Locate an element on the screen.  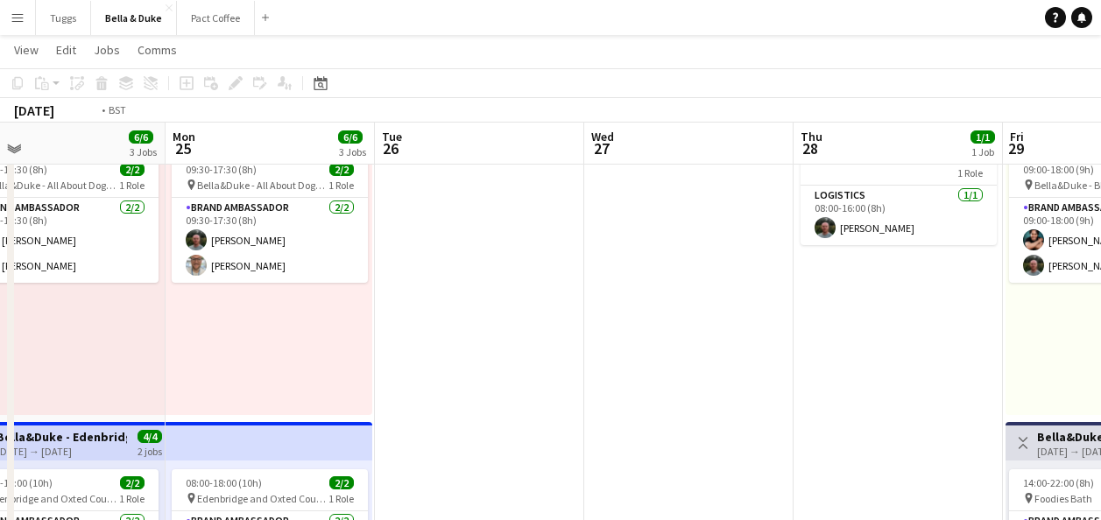
div: 08:00-16:00 (8h)1/1Logistics_Bella&Duke_BBC Gardeners World1 RoleLogistics1/108:00-16:00 (8h)[PER... is located at coordinates (899, 177).